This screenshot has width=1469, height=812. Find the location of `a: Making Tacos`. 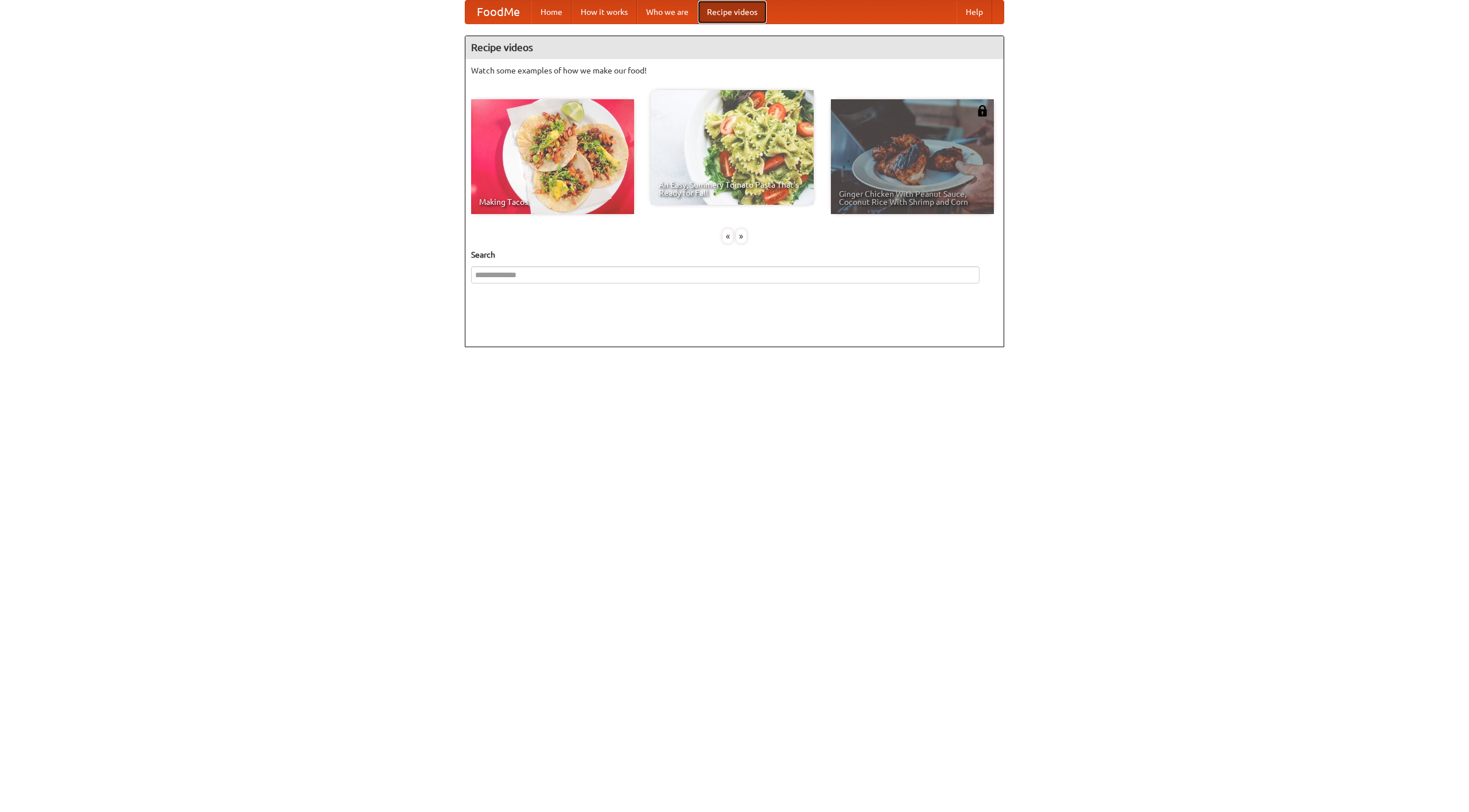

a: Making Tacos is located at coordinates (553, 157).